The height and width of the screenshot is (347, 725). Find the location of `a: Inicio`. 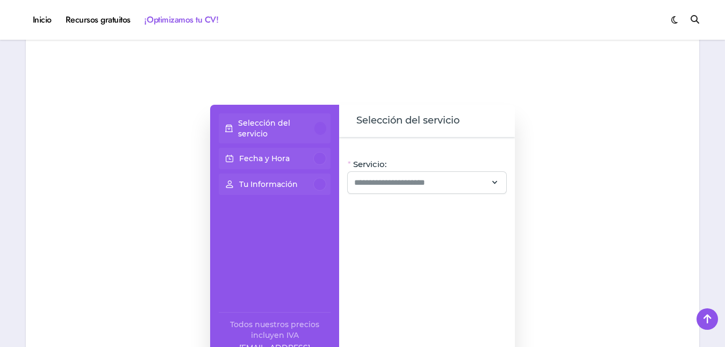

a: Inicio is located at coordinates (42, 20).